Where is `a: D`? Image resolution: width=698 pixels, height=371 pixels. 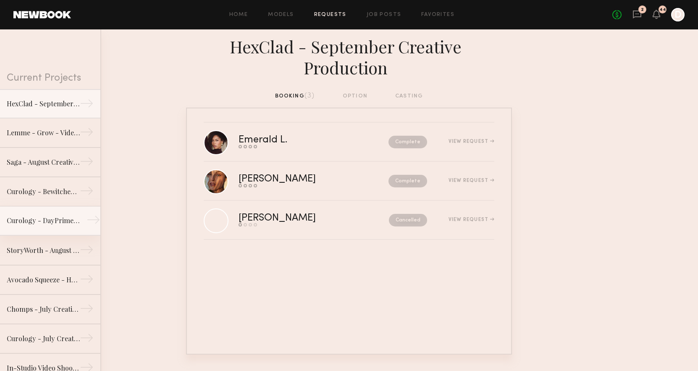
a: D is located at coordinates (678, 15).